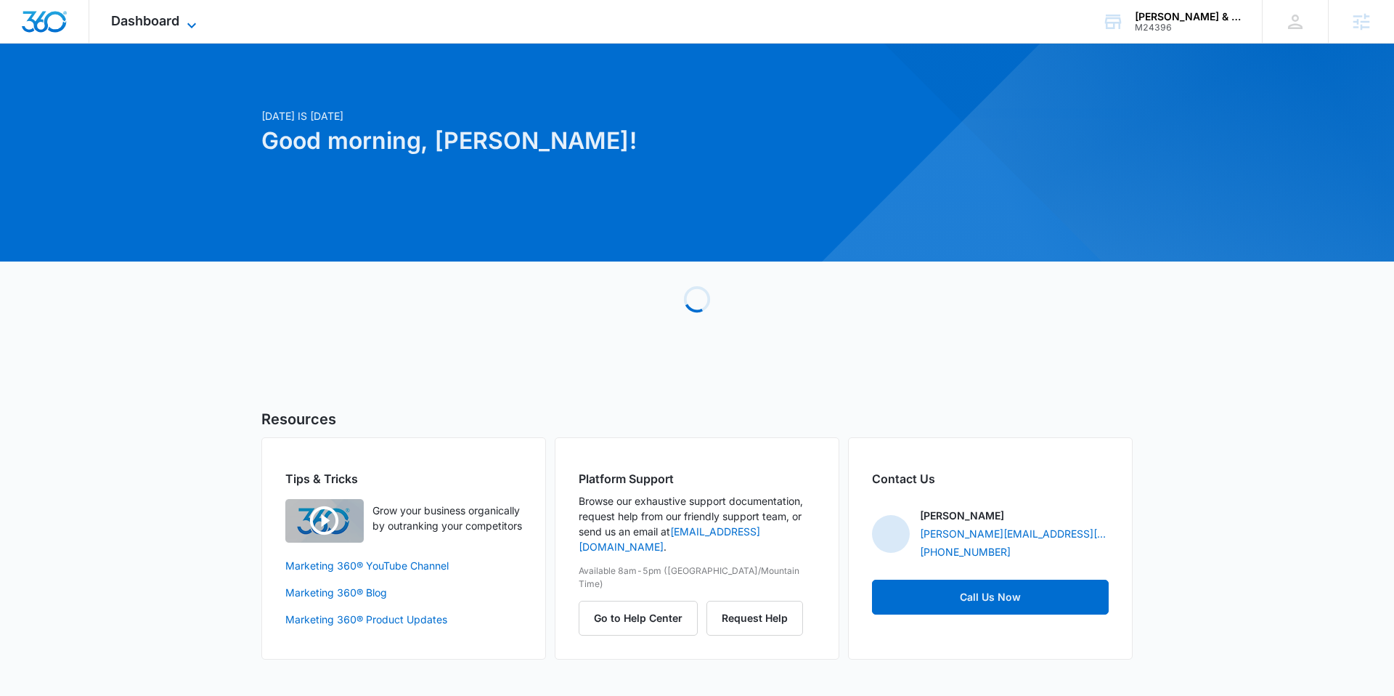 The height and width of the screenshot is (696, 1394). I want to click on a: Request Help, so click(755, 617).